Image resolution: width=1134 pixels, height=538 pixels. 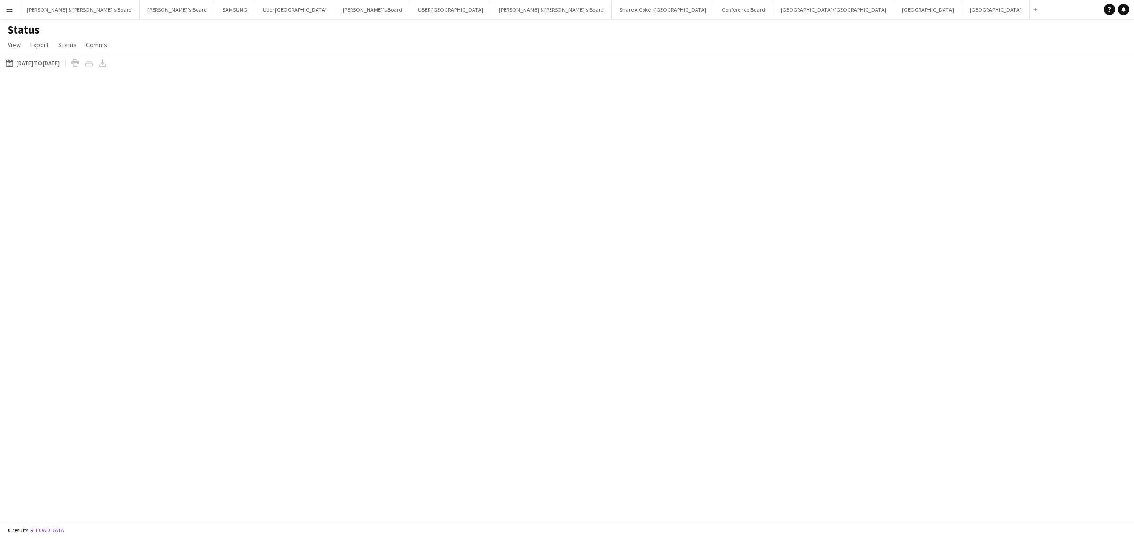 I want to click on button: Conference Board, so click(x=744, y=9).